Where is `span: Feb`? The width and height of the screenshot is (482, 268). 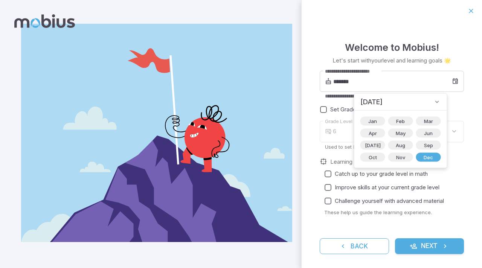
span: Feb is located at coordinates (401, 121).